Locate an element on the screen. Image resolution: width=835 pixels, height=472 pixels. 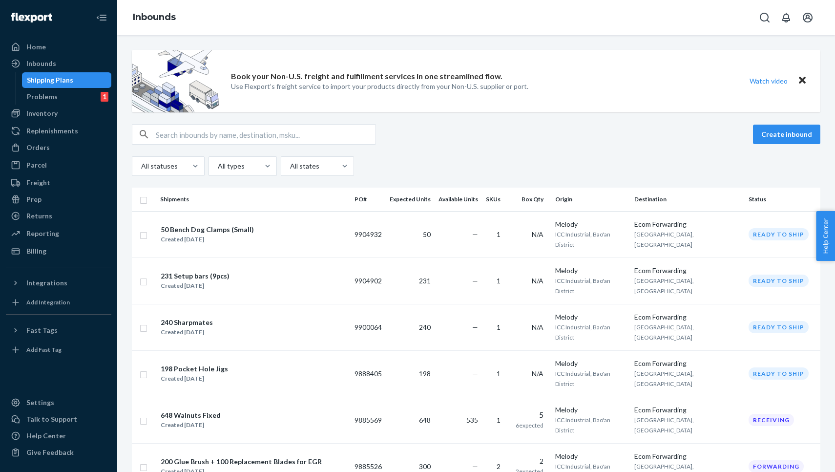
span: 300 is located at coordinates (425, 466).